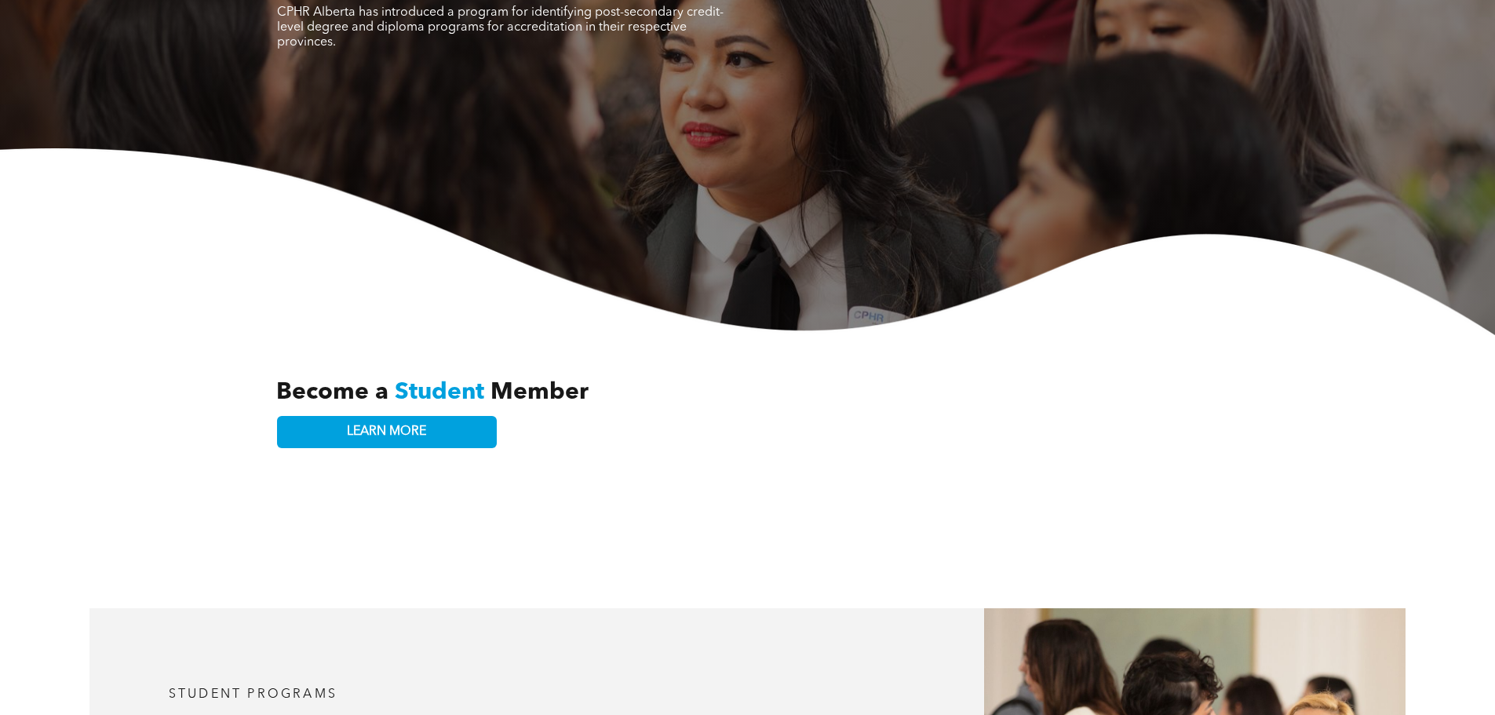 This screenshot has height=715, width=1495. Describe the element at coordinates (332, 392) in the screenshot. I see `span: Become a` at that location.